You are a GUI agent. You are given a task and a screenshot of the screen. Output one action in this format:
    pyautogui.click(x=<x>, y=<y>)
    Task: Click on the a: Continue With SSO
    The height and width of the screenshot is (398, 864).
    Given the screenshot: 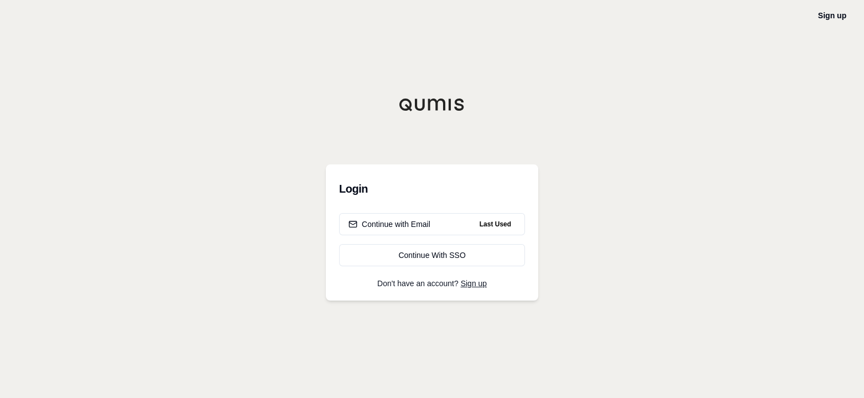 What is the action you would take?
    pyautogui.click(x=432, y=255)
    